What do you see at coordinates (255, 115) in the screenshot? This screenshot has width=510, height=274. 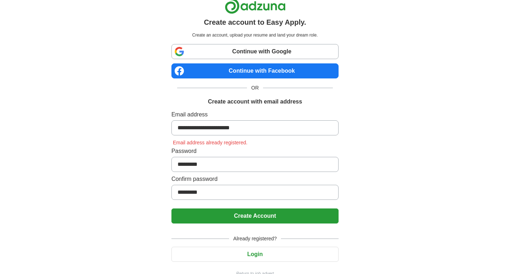 I see `label: Email address` at bounding box center [255, 115].